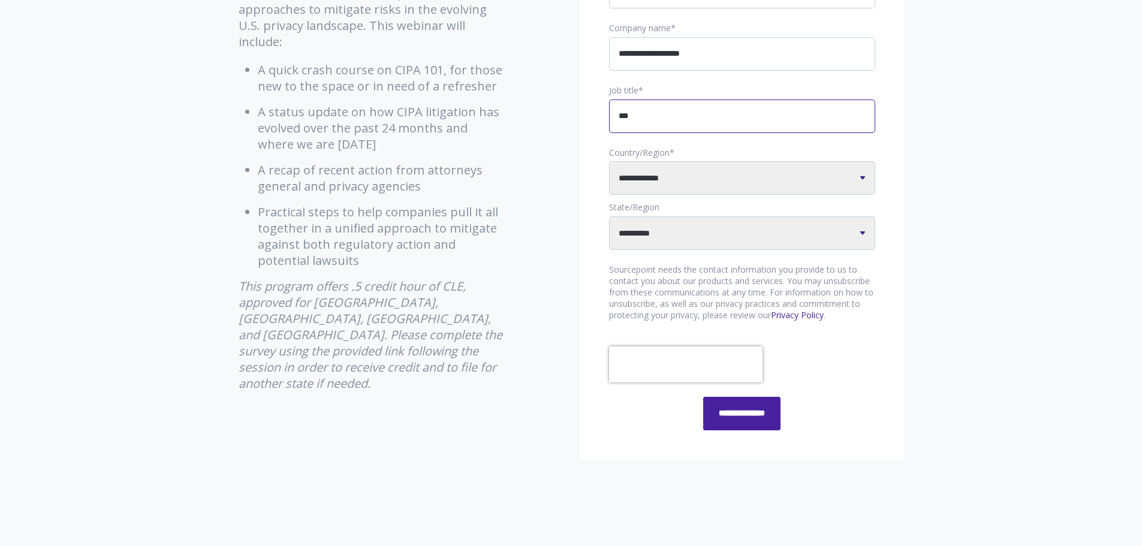 Image resolution: width=1142 pixels, height=546 pixels. What do you see at coordinates (639, 152) in the screenshot?
I see `span: Country/Region` at bounding box center [639, 152].